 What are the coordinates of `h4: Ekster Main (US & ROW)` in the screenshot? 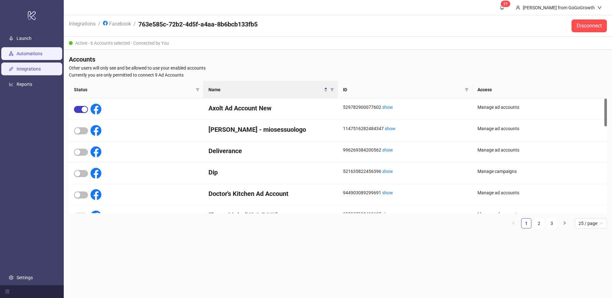 It's located at (271, 215).